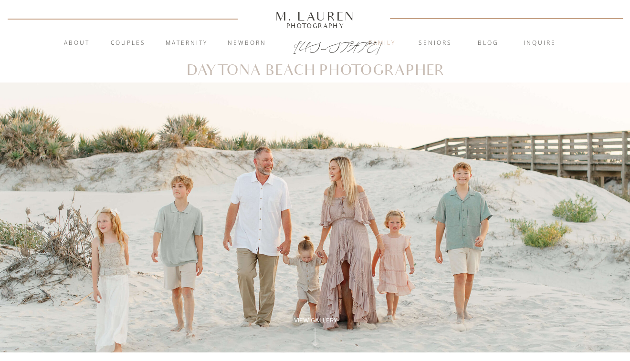  What do you see at coordinates (316, 321) in the screenshot?
I see `div: View Gallery` at bounding box center [316, 321].